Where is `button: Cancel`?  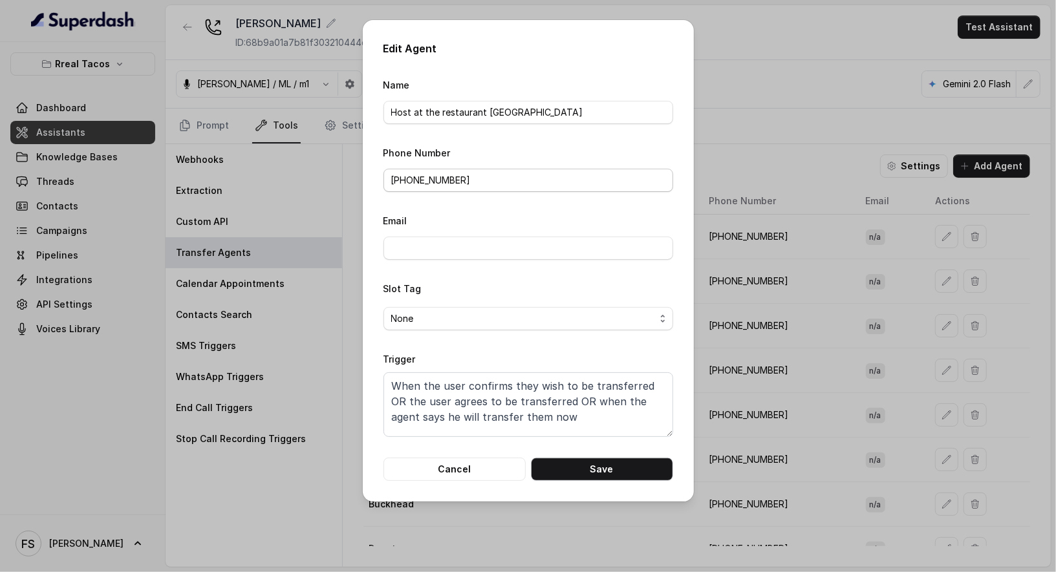 button: Cancel is located at coordinates (454, 469).